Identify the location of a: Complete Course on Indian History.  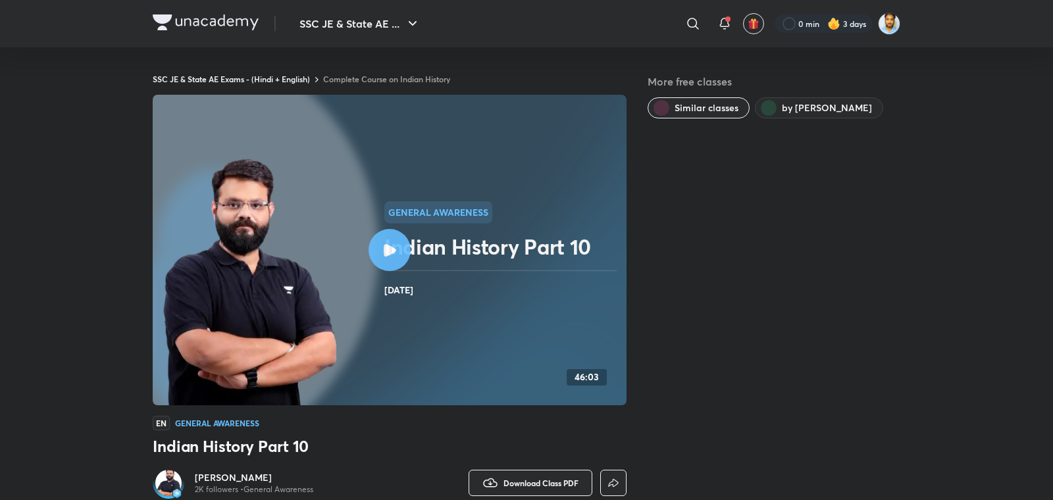
(386, 79).